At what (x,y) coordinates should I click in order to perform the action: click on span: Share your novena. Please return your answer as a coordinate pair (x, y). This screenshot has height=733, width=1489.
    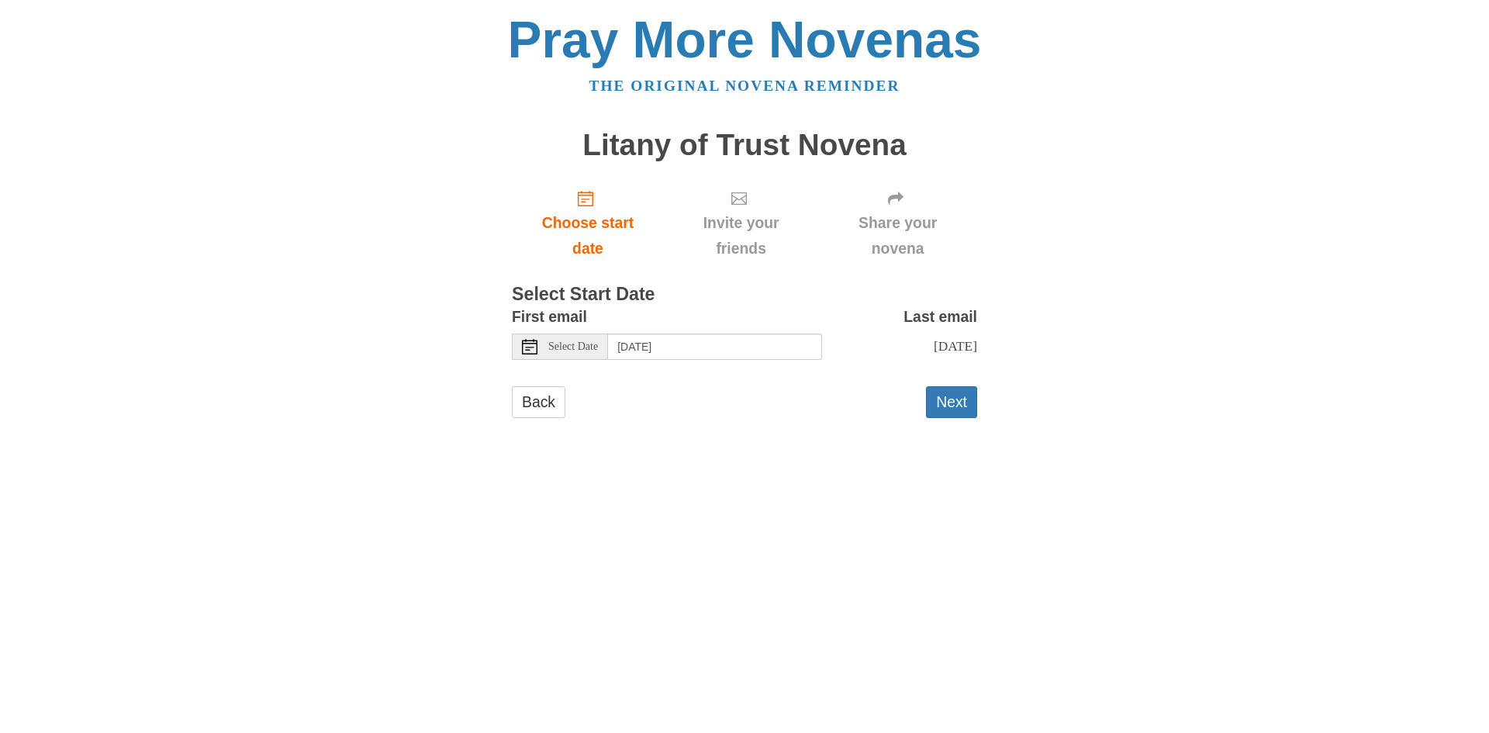
    Looking at the image, I should click on (897, 236).